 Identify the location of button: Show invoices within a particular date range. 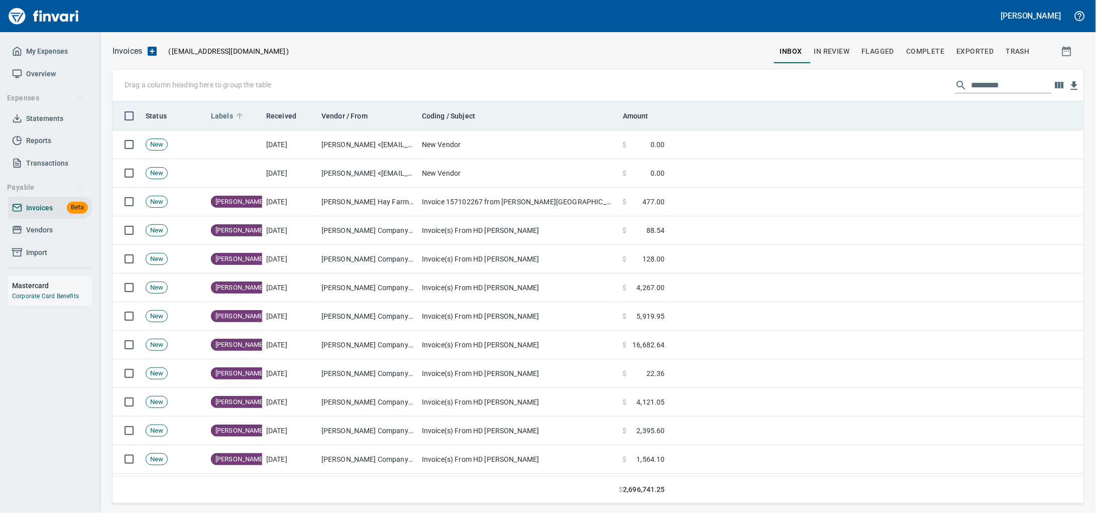
(1068, 51).